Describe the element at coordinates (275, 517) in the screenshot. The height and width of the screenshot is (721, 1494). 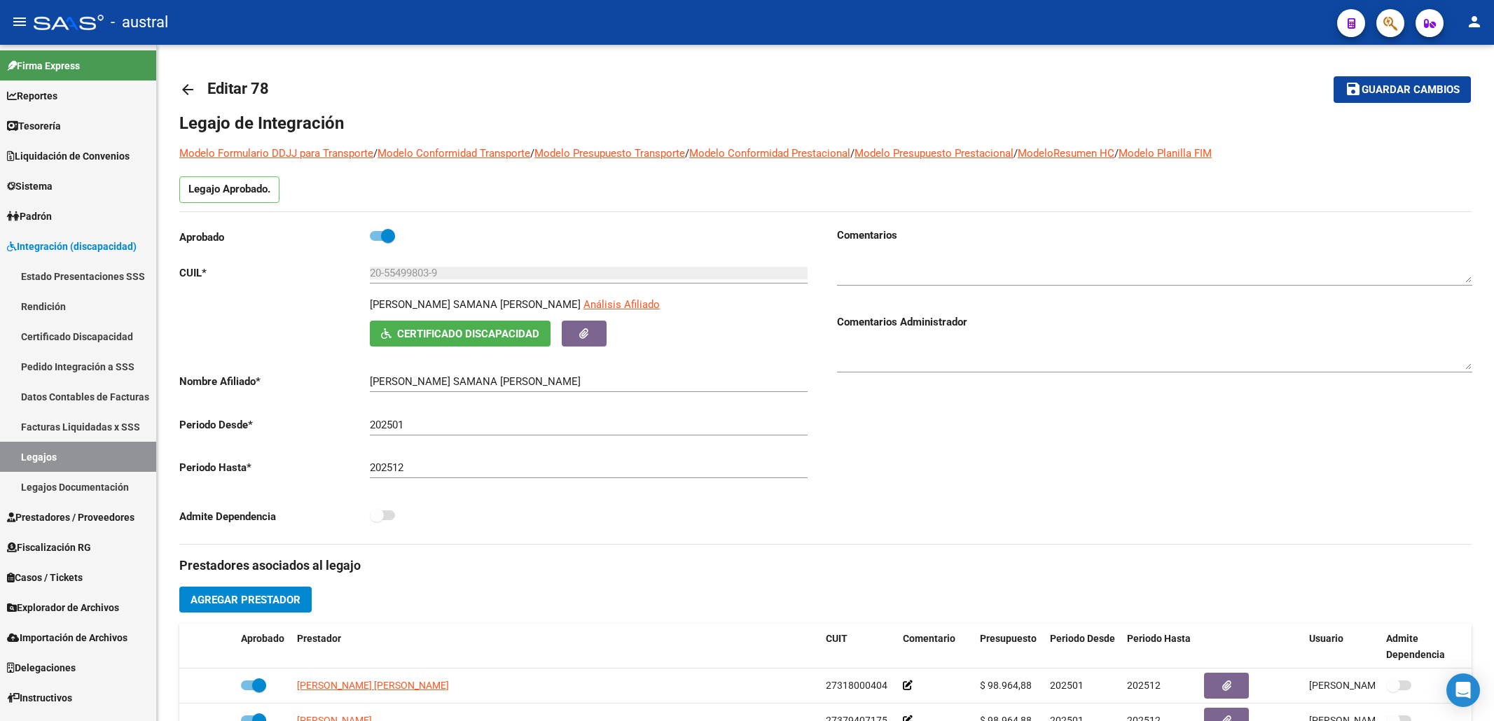
I see `p: Admite Dependencia` at that location.